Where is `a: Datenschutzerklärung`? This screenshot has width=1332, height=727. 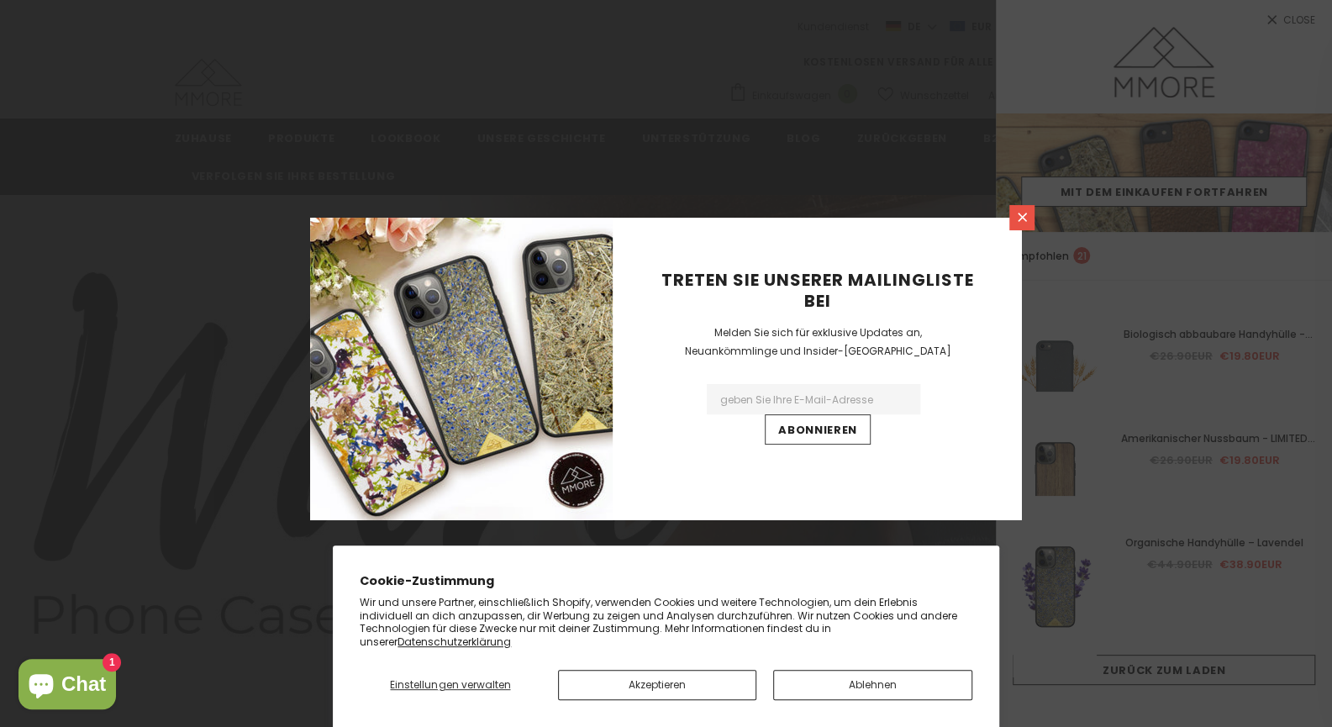
a: Datenschutzerklärung is located at coordinates (454, 641).